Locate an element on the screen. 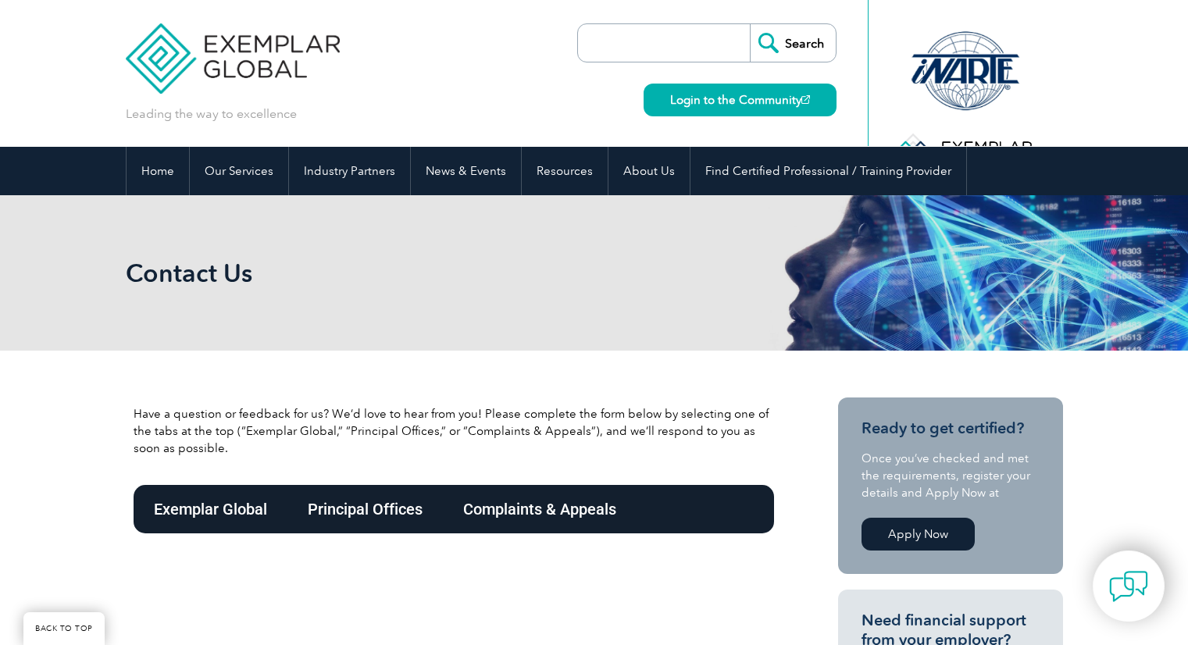  p: Have a question or feedback for us? We’d love to hear from you! Please complete the form below by... is located at coordinates (454, 431).